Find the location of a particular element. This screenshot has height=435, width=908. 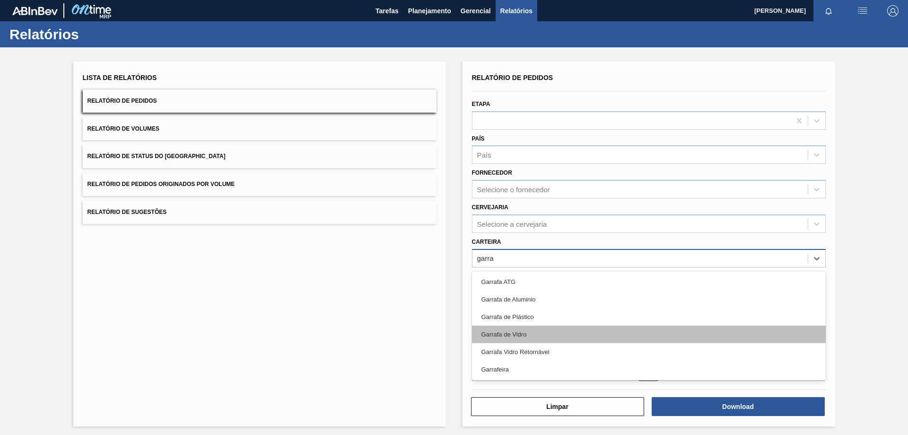

label: Etapa is located at coordinates (481, 104).